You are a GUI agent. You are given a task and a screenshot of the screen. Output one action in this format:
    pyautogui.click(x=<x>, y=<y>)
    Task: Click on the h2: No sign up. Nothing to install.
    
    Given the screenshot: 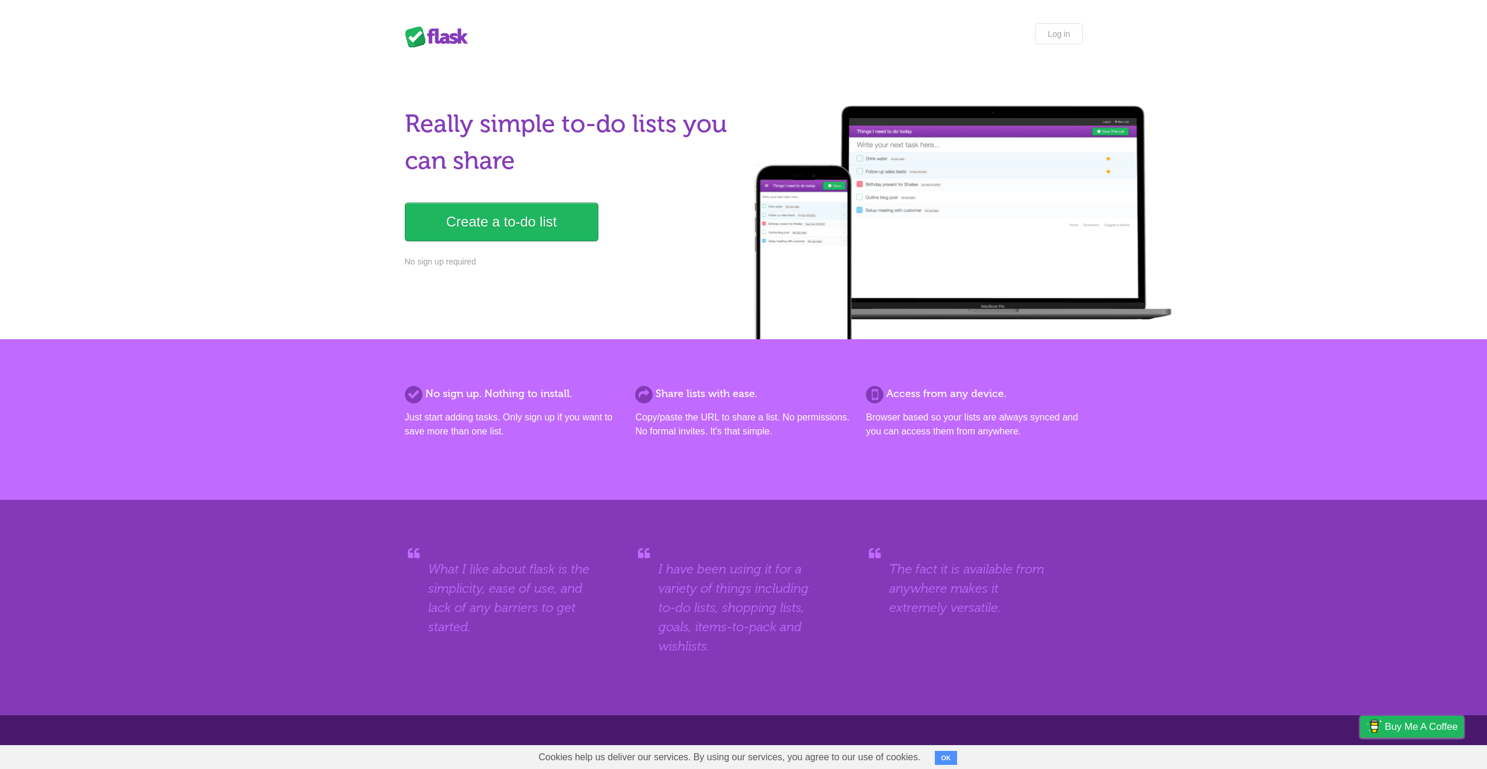 What is the action you would take?
    pyautogui.click(x=513, y=394)
    